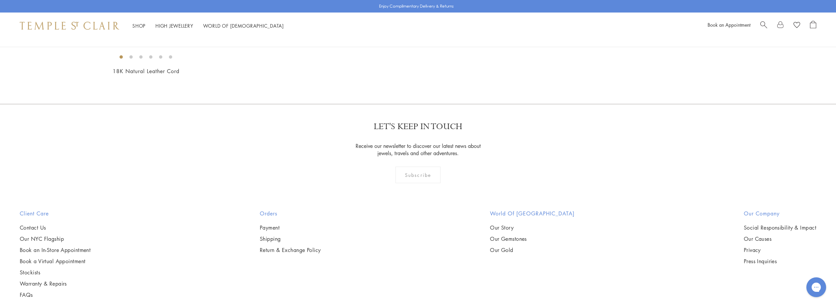  Describe the element at coordinates (146, 71) in the screenshot. I see `a: 18K Natural Leather Cord` at that location.